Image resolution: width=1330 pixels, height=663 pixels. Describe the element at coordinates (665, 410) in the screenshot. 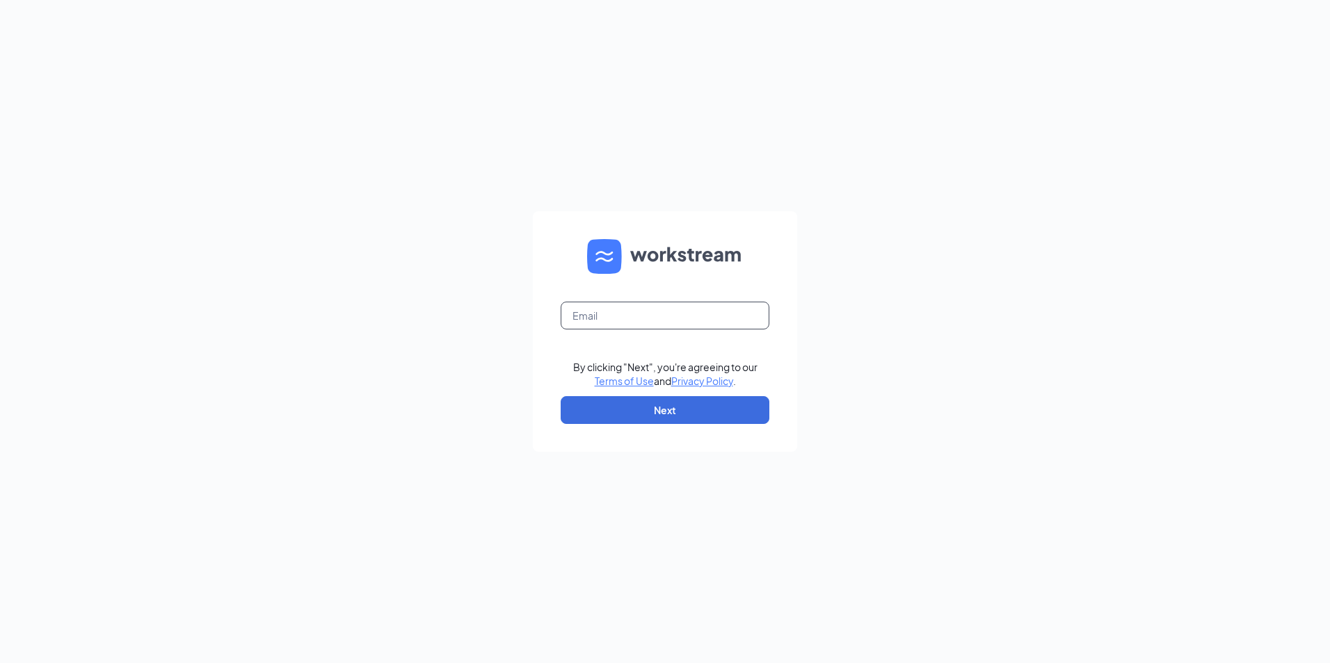

I see `button: Next` at that location.